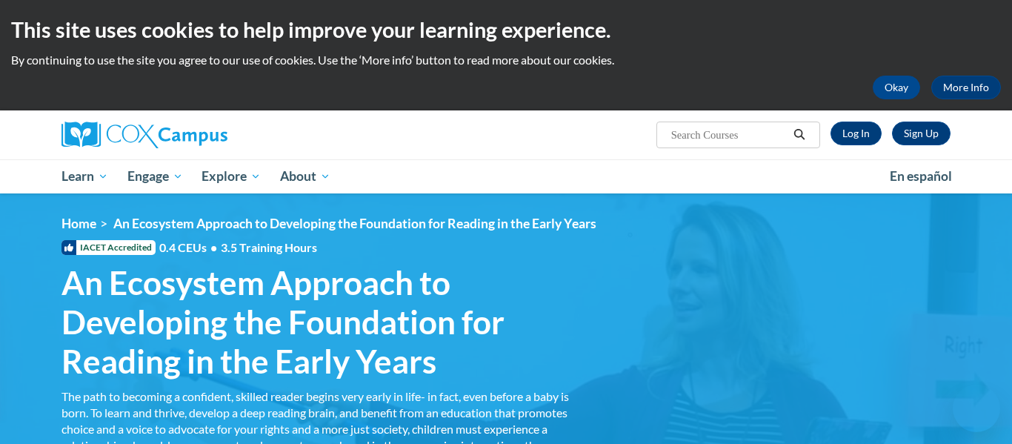 The height and width of the screenshot is (444, 1012). I want to click on span: 0.4 CEUs, so click(238, 247).